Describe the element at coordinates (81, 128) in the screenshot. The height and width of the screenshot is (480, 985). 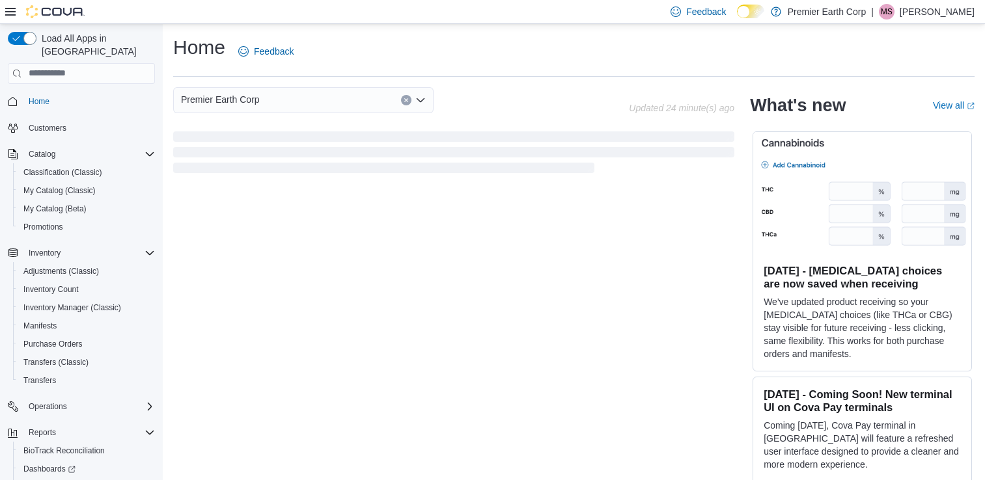
I see `button: Customers` at that location.